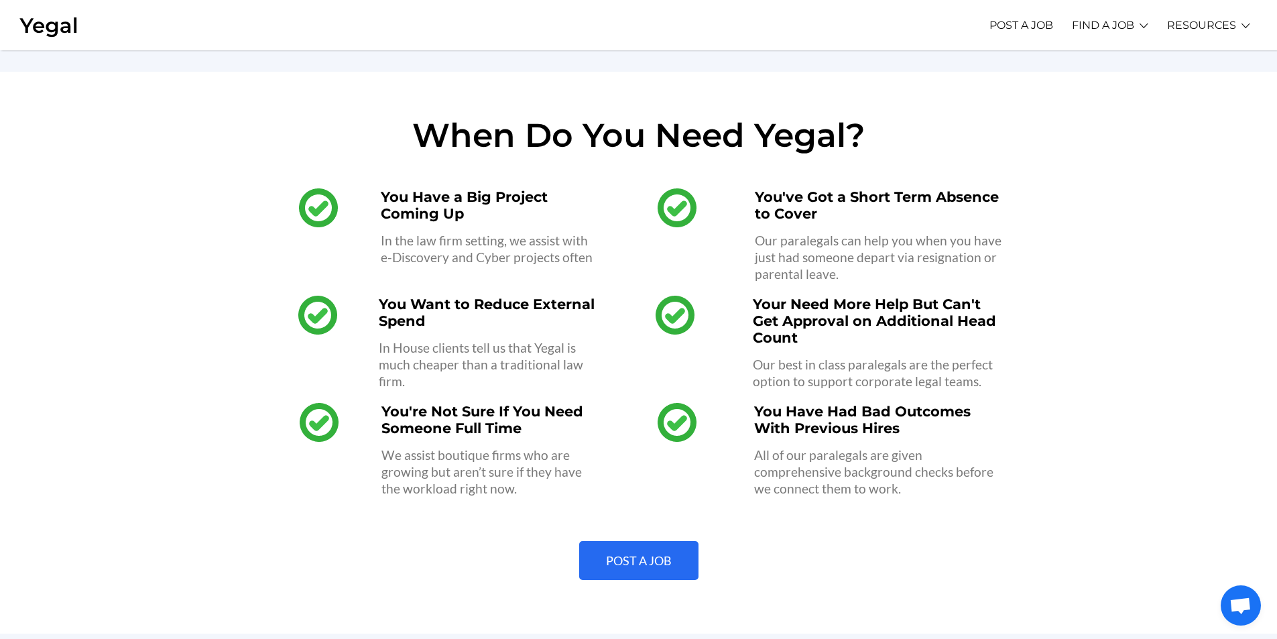 This screenshot has height=639, width=1277. I want to click on h4: You Have Had Bad Outcomes With Previous Hires, so click(881, 420).